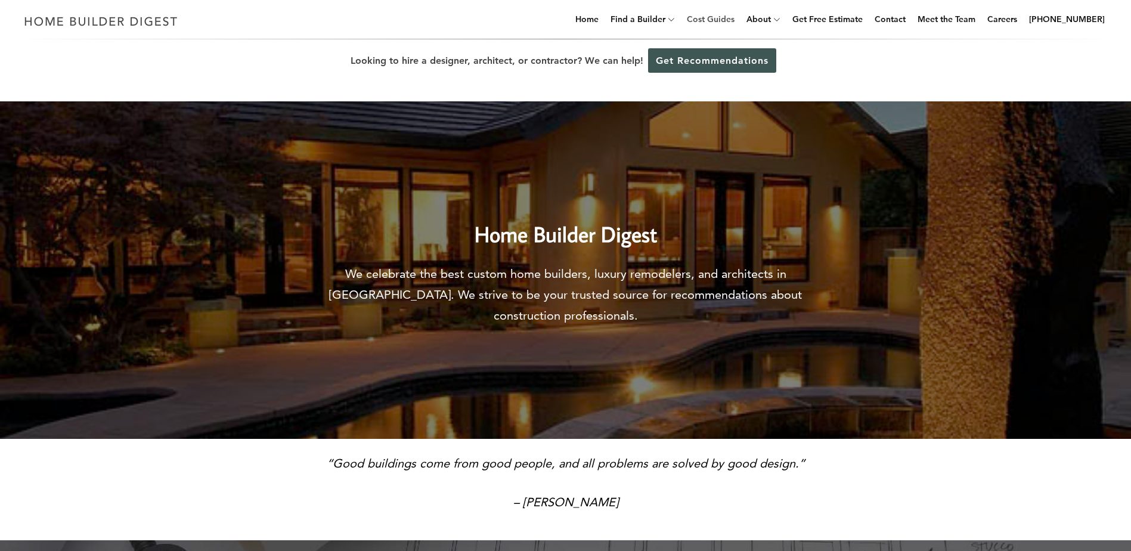  I want to click on a: Get Recommendations, so click(712, 60).